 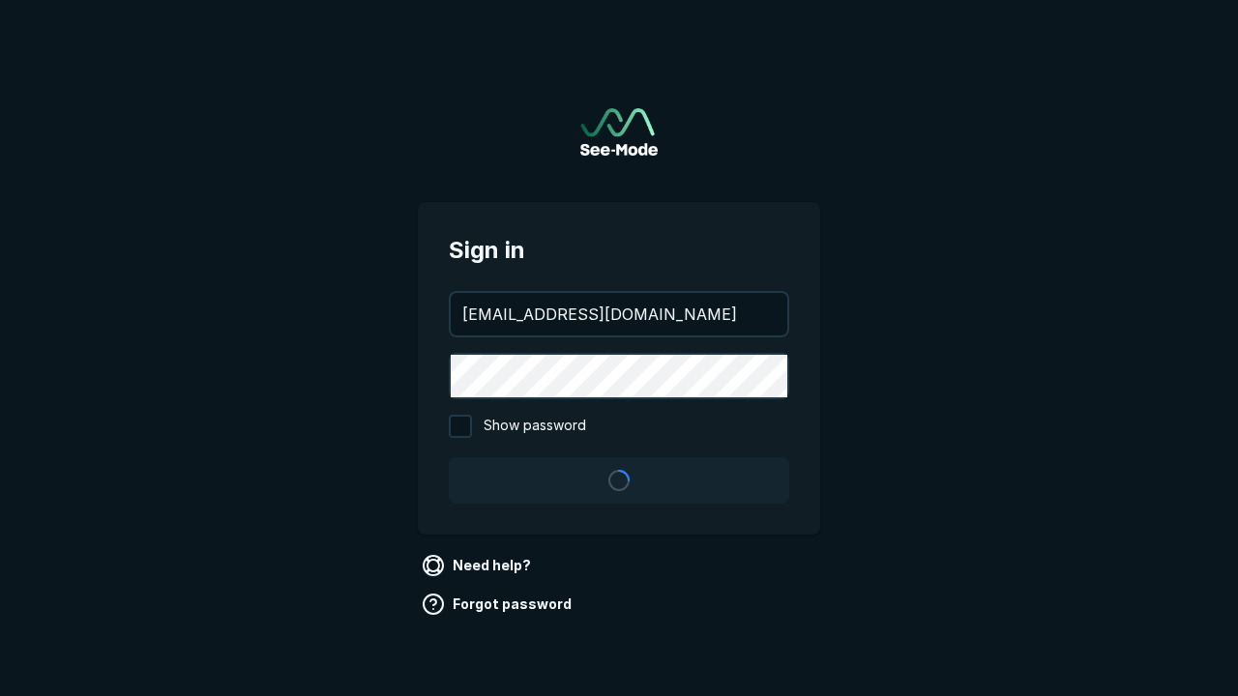 I want to click on input: your@email.com, so click(x=619, y=314).